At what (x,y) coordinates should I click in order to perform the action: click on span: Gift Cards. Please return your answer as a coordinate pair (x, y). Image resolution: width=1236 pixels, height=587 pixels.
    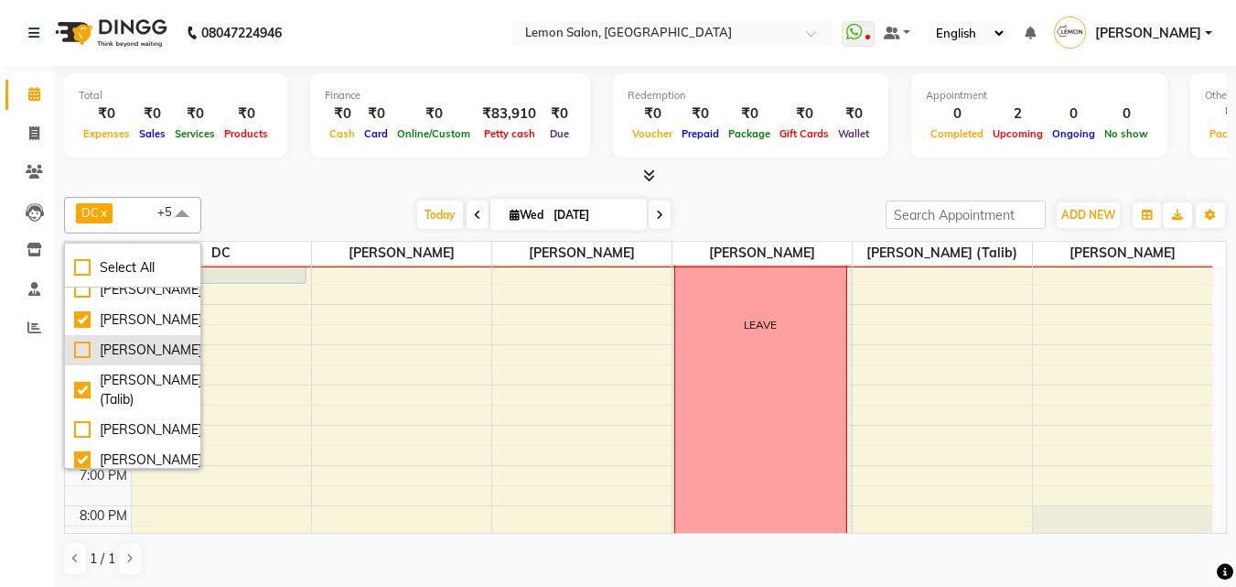
    Looking at the image, I should click on (804, 134).